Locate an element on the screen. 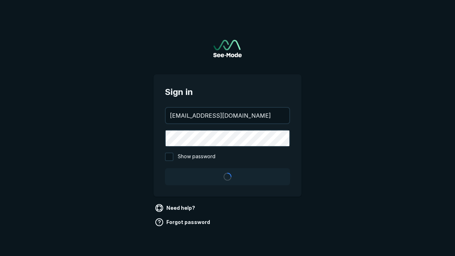 The image size is (455, 256). span: Show password is located at coordinates (197, 157).